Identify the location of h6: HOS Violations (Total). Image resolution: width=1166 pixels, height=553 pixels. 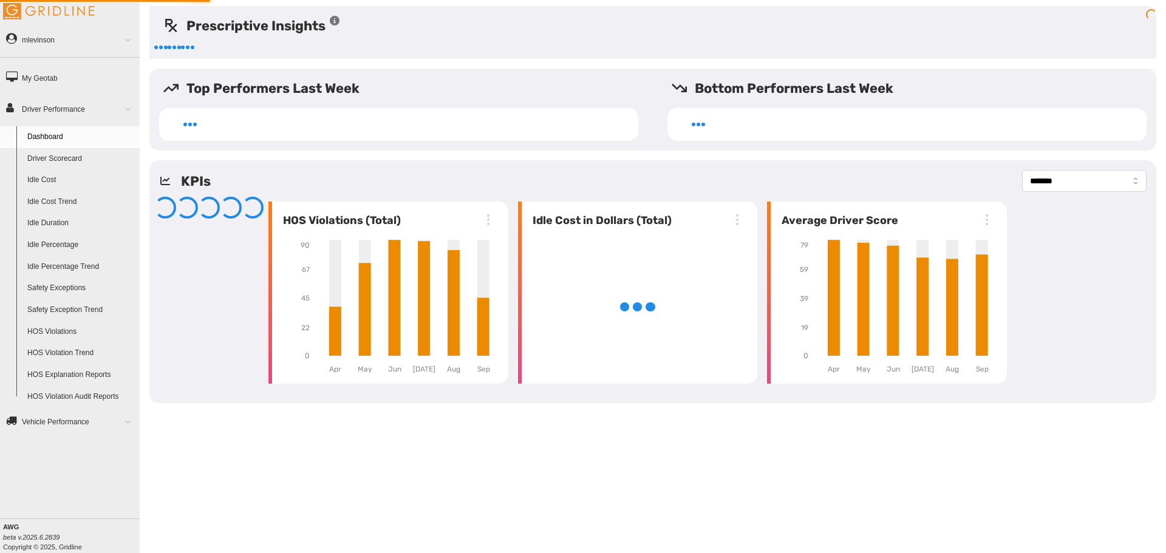
(339, 220).